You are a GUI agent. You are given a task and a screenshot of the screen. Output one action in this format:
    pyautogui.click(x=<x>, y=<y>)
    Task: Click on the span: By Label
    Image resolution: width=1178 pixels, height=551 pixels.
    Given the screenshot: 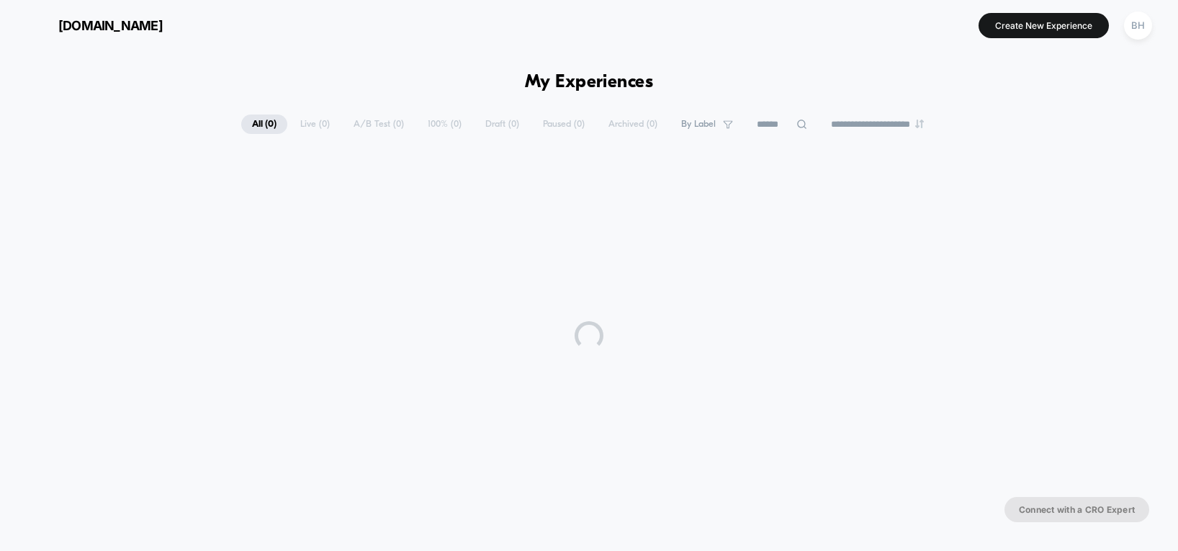 What is the action you would take?
    pyautogui.click(x=699, y=124)
    